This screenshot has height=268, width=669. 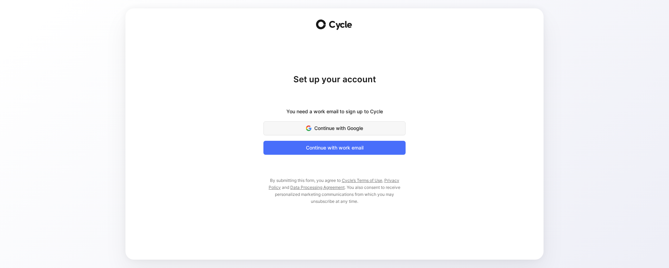 I want to click on a: Cycle’s Terms of Use, so click(x=362, y=180).